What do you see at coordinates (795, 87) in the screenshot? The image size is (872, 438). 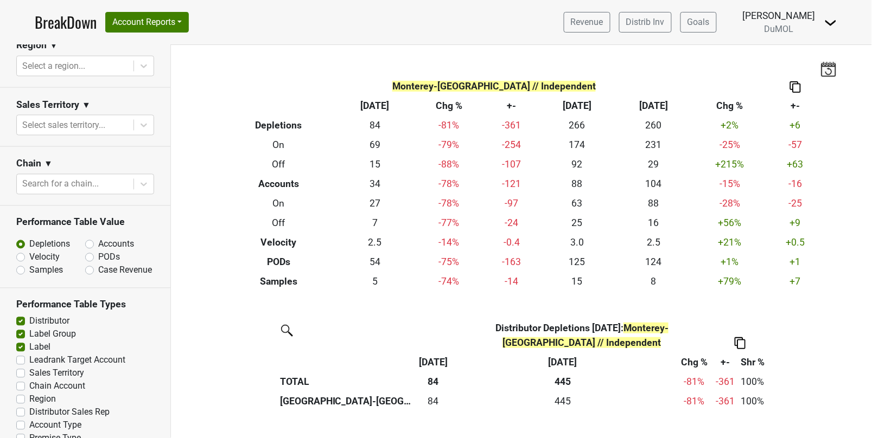 I see `img: Copy to clipboard` at bounding box center [795, 87].